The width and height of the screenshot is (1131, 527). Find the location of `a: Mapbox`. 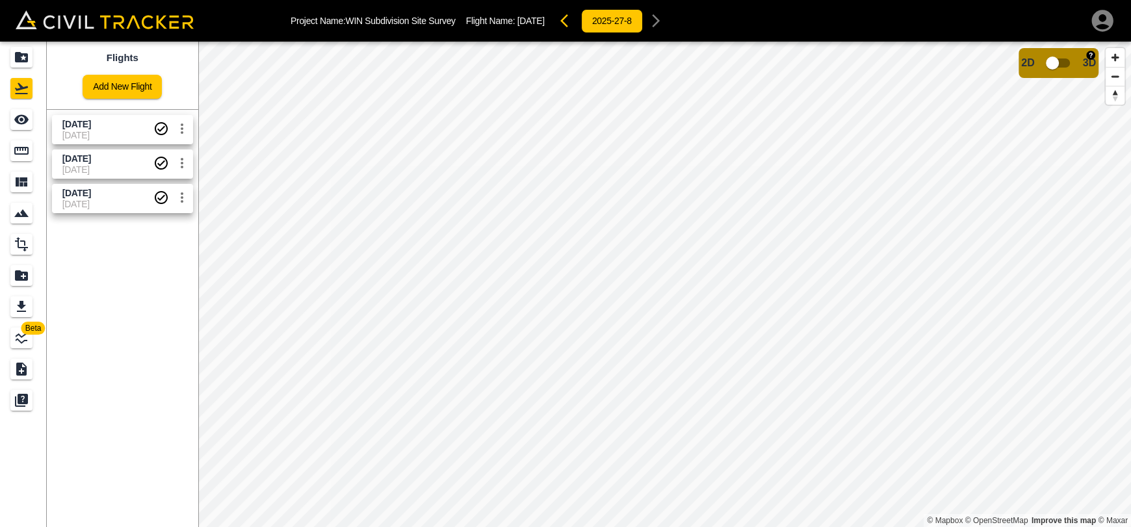

a: Mapbox is located at coordinates (945, 521).